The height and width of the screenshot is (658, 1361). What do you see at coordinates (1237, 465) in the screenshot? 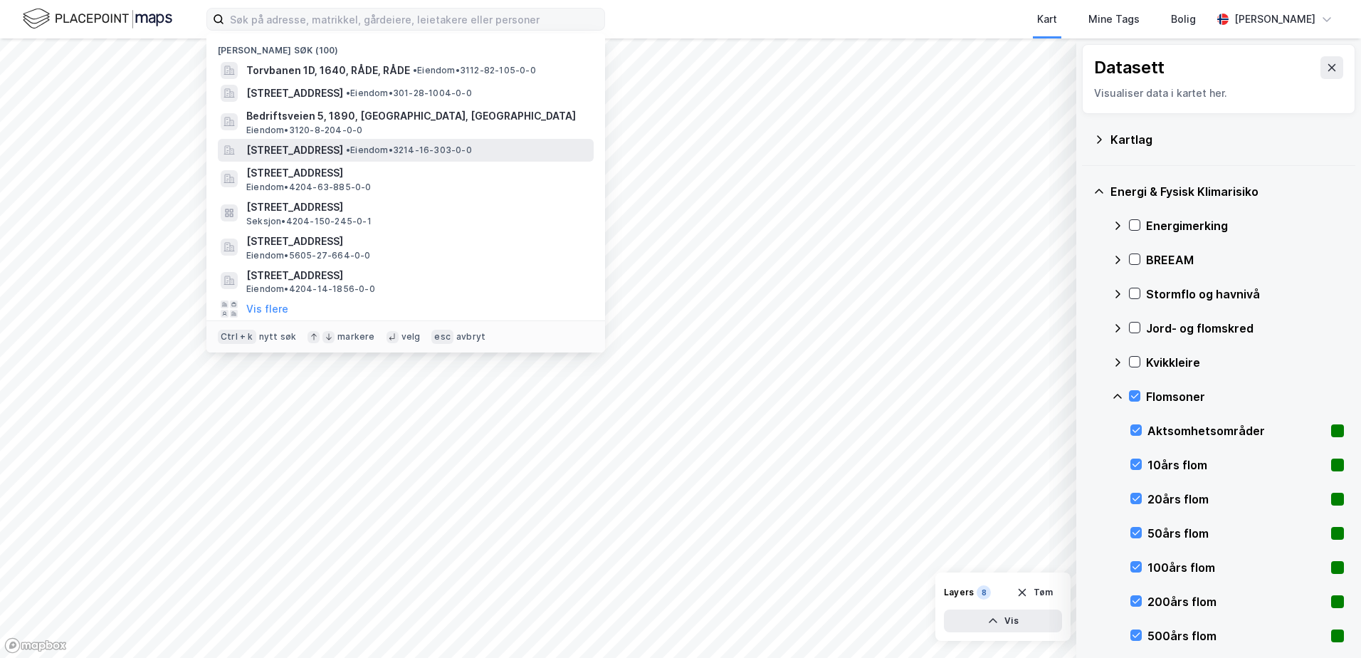
I see `div: 10års flom` at bounding box center [1237, 465].